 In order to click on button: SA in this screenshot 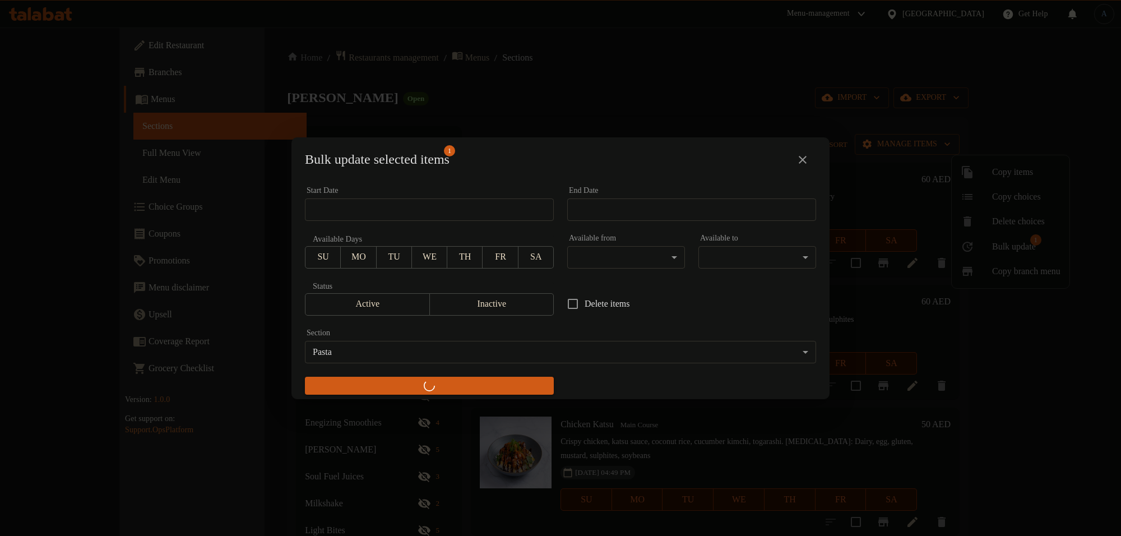, I will do `click(536, 257)`.